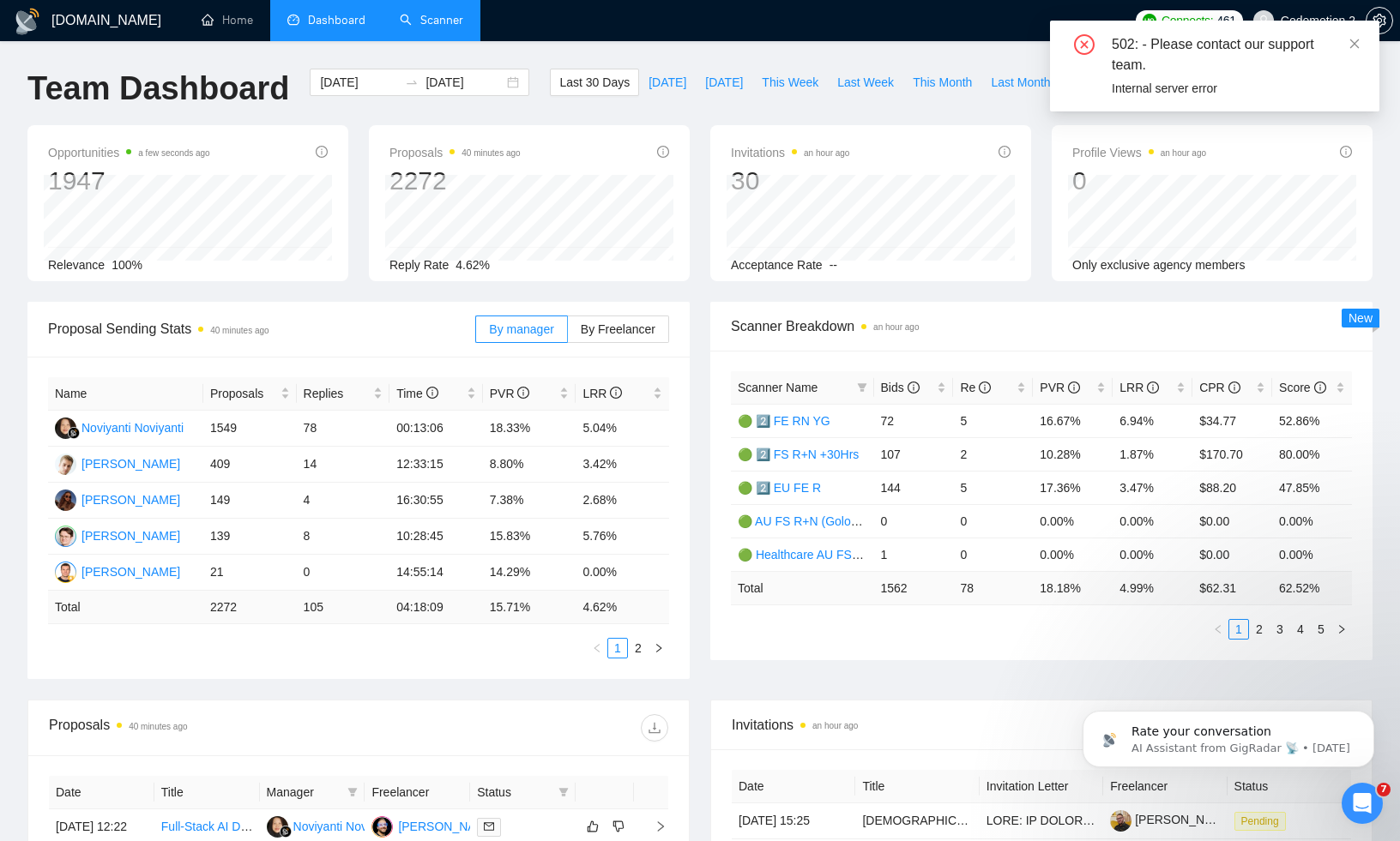 This screenshot has height=841, width=1400. Describe the element at coordinates (249, 573) in the screenshot. I see `td: 21` at that location.